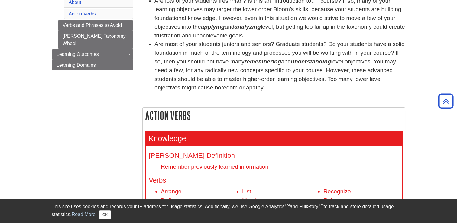 The height and width of the screenshot is (223, 457). What do you see at coordinates (280, 200) in the screenshot?
I see `li: Match` at bounding box center [280, 200].